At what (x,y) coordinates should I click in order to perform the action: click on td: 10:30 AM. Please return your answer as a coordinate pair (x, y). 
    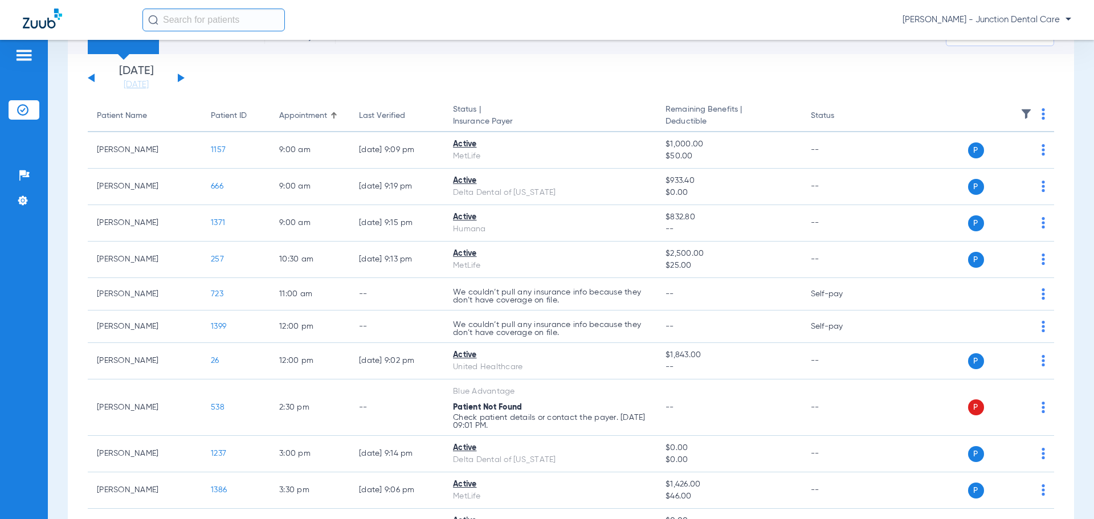
    Looking at the image, I should click on (310, 260).